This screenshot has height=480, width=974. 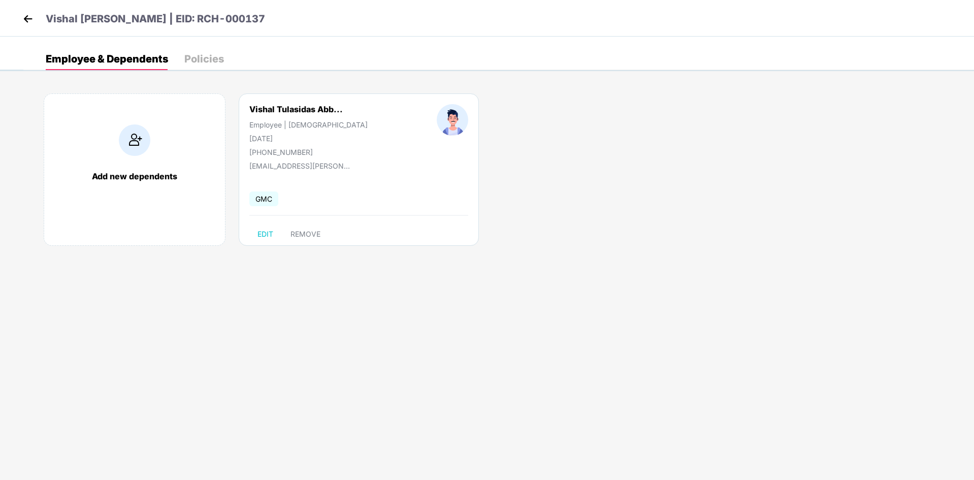 What do you see at coordinates (204, 59) in the screenshot?
I see `div: Policies` at bounding box center [204, 59].